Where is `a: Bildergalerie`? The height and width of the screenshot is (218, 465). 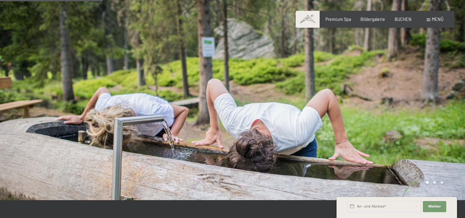 a: Bildergalerie is located at coordinates (373, 19).